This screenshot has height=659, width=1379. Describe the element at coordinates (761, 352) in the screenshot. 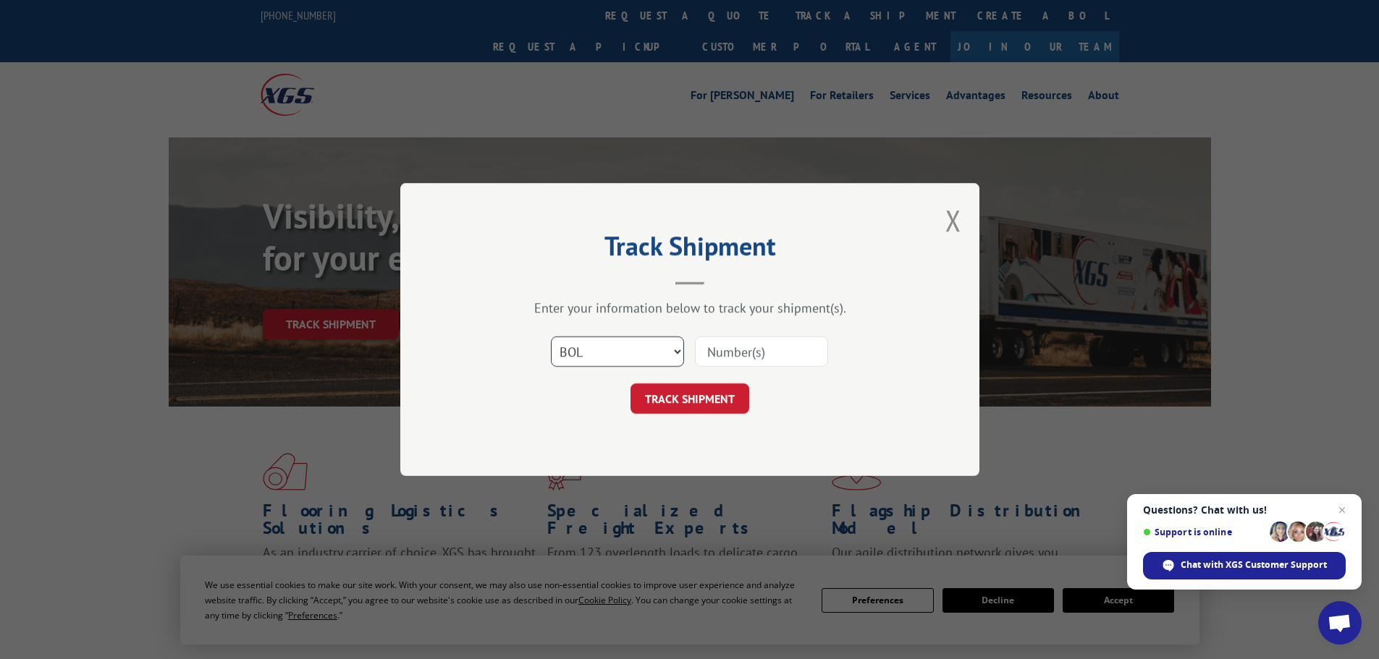

I see `input: Number(s)` at that location.